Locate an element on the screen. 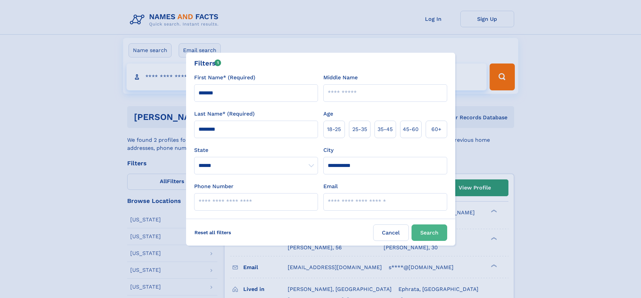  span: 18‑25 is located at coordinates (334, 129).